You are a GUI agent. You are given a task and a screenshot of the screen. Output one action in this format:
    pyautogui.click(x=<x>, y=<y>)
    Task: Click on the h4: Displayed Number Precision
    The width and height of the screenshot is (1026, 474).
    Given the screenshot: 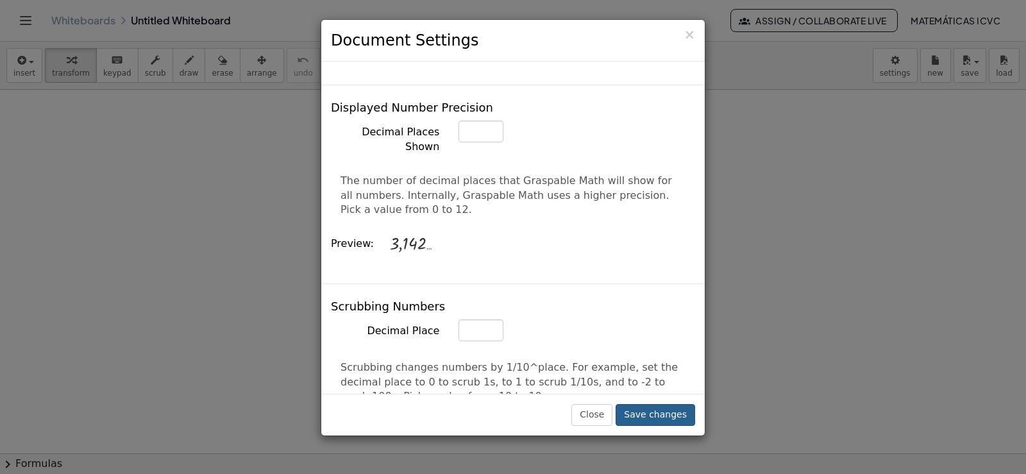 What is the action you would take?
    pyautogui.click(x=412, y=108)
    